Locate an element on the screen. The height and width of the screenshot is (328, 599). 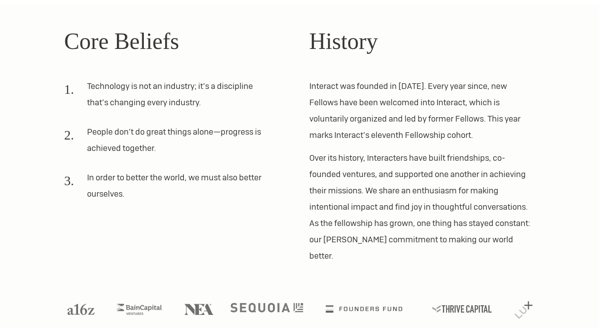
img: A16Z logo is located at coordinates (81, 310).